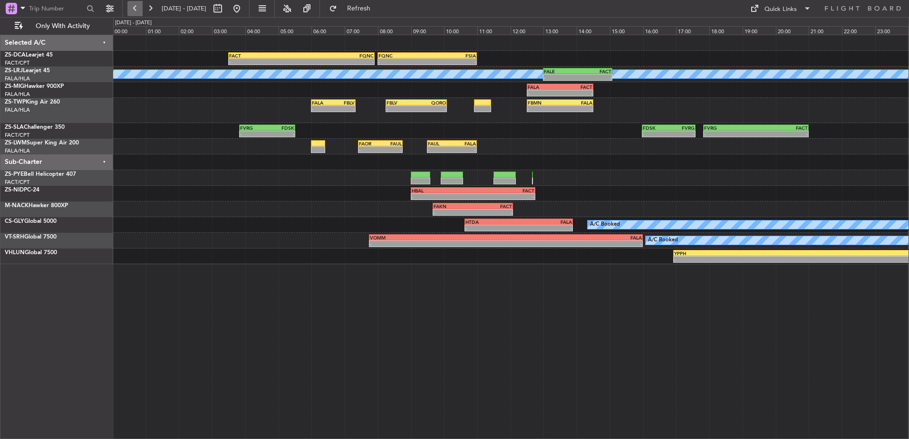 The width and height of the screenshot is (909, 439). What do you see at coordinates (527, 30) in the screenshot?
I see `div: 12:00` at bounding box center [527, 30].